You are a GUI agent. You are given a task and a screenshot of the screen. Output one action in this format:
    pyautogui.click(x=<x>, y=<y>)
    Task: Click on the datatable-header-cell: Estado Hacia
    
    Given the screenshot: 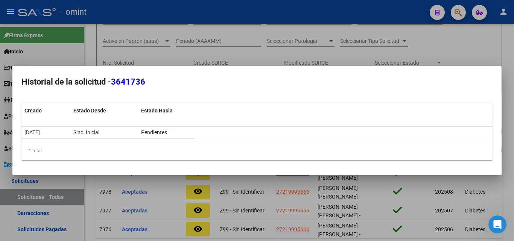 What is the action you would take?
    pyautogui.click(x=166, y=111)
    